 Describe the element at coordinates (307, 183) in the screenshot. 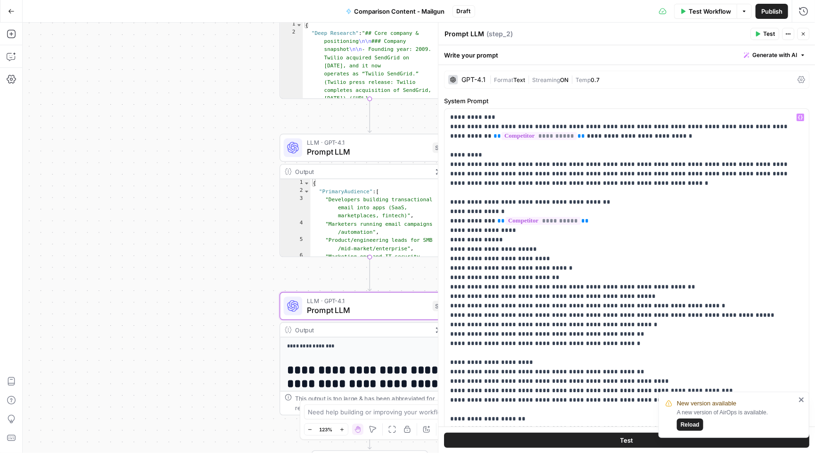

I see `span: Toggle code folding, rows 1 through 154` at that location.